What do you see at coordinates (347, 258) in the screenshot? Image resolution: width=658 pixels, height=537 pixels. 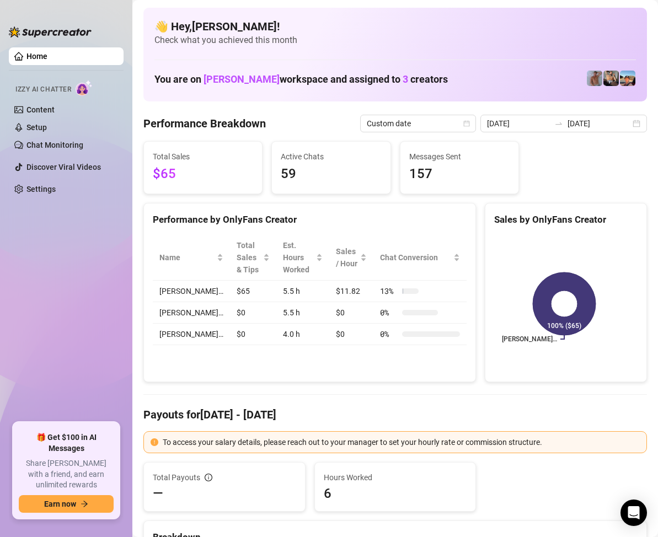 I see `span: Sales / Hour` at bounding box center [347, 258].